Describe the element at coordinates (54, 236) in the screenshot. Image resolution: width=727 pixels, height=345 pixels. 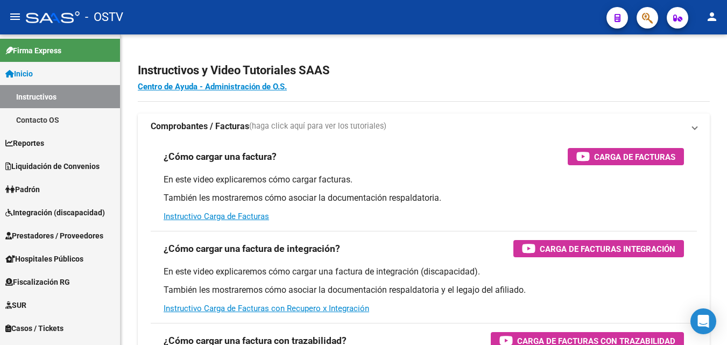
I see `span: Prestadores / Proveedores` at that location.